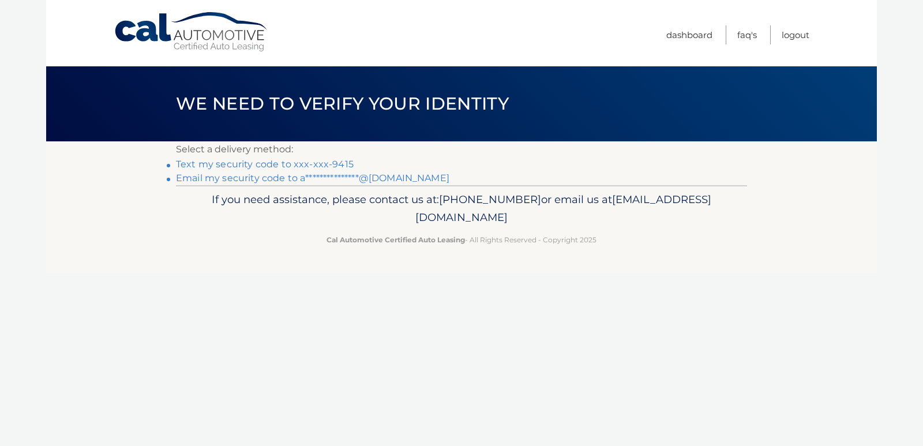 This screenshot has height=446, width=923. What do you see at coordinates (265, 164) in the screenshot?
I see `a: Text my security code to xxx-xxx-9415` at bounding box center [265, 164].